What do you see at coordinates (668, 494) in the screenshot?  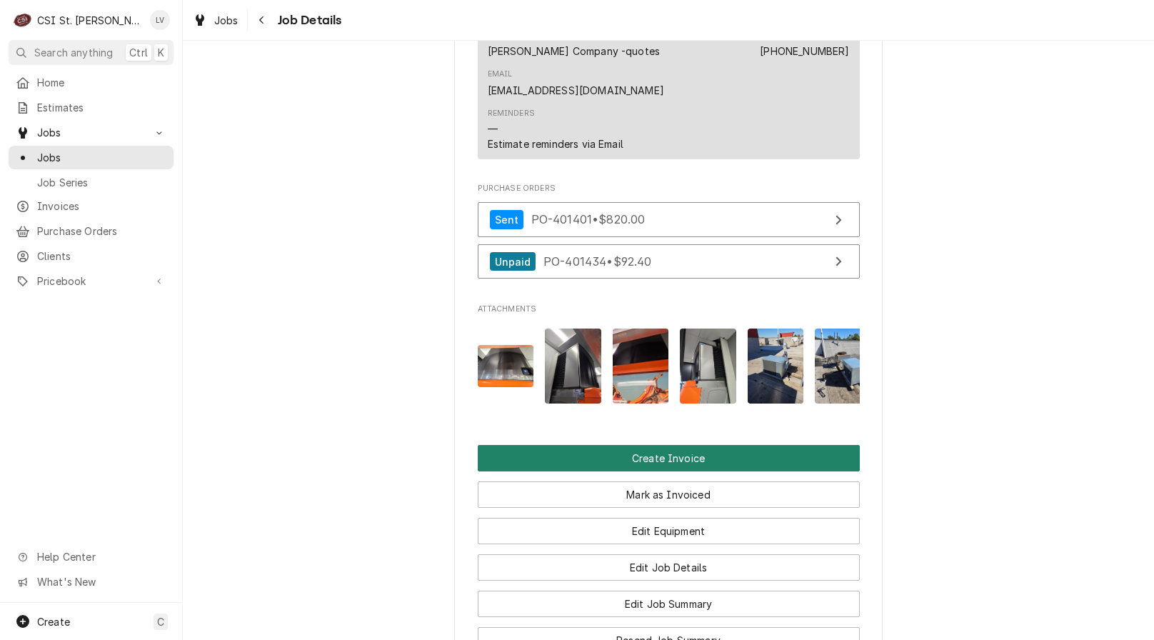 I see `button: Mark as Invoiced` at bounding box center [668, 494].